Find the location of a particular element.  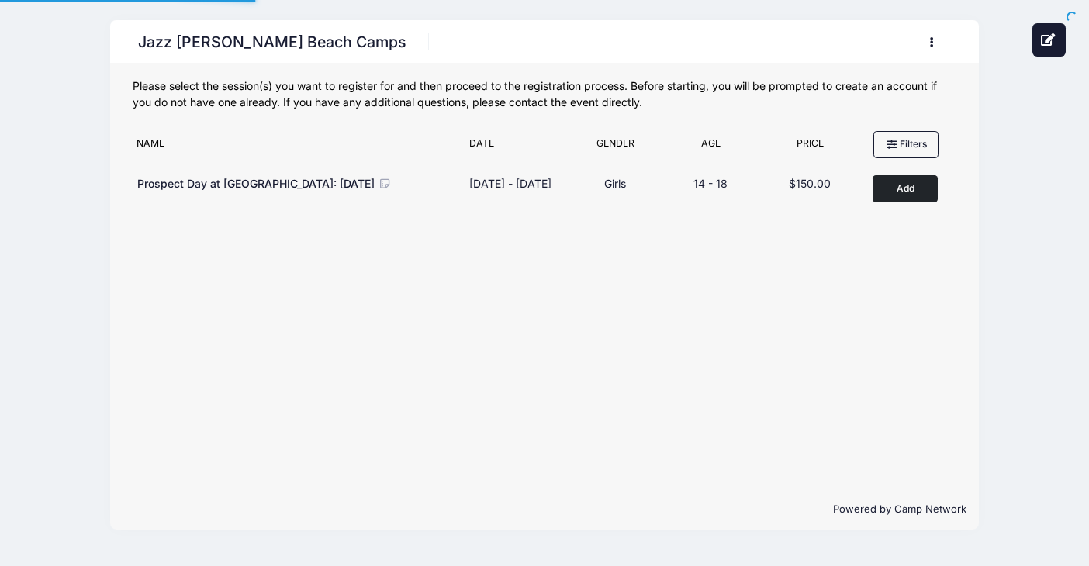

button: Filters is located at coordinates (906, 144).